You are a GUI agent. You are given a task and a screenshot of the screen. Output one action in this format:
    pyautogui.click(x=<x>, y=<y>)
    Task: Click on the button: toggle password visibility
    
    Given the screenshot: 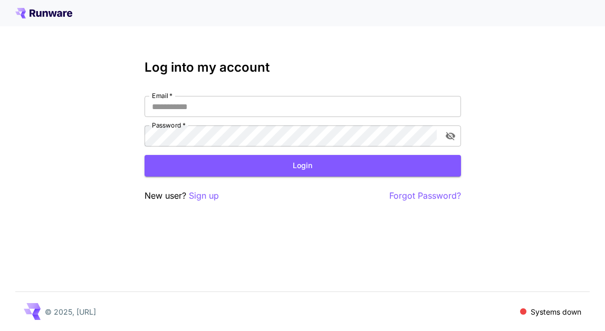 What is the action you would take?
    pyautogui.click(x=450, y=136)
    